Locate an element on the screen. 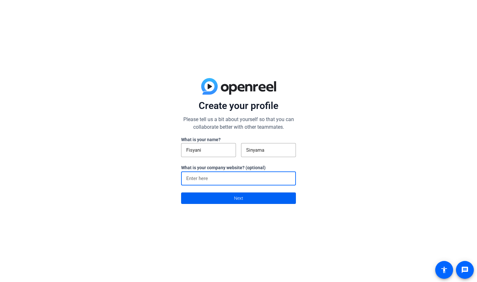 Image resolution: width=477 pixels, height=282 pixels. input: Last Name is located at coordinates (269, 150).